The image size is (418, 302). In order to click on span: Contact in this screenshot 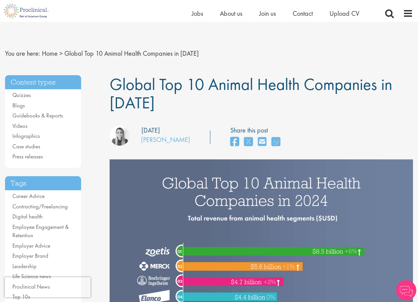, I will do `click(303, 13)`.